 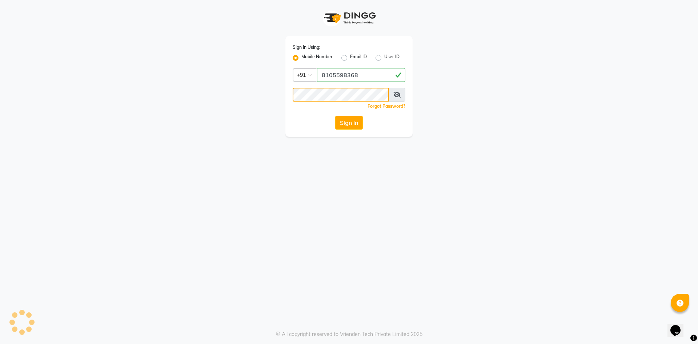 I want to click on label: Email ID, so click(x=359, y=58).